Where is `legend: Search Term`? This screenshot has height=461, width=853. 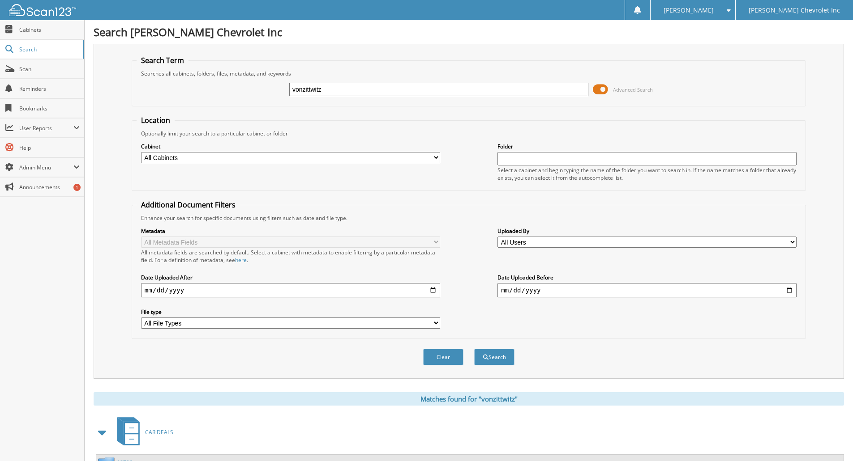
legend: Search Term is located at coordinates (162, 60).